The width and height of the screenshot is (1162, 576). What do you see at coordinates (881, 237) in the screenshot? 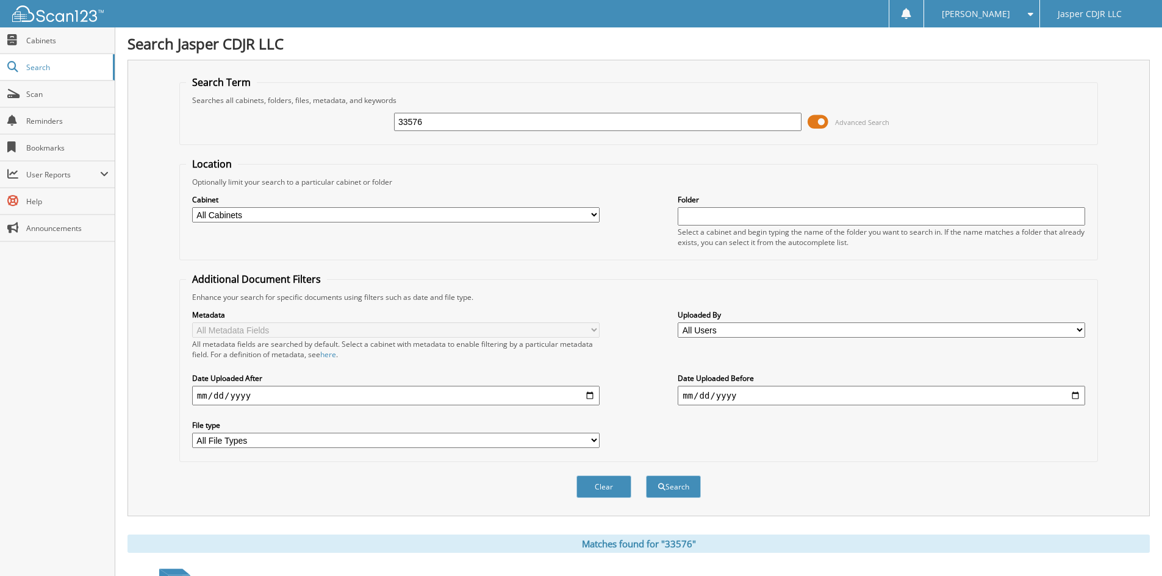
I see `div: Select a cabinet and begin typing the name of the folder you want to search in. If the name match...` at bounding box center [881, 237].